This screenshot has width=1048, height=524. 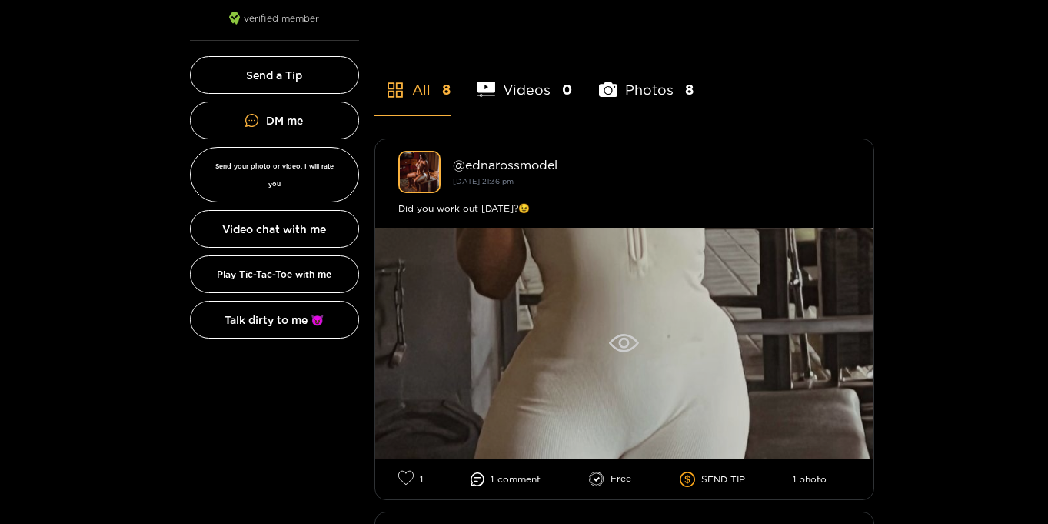 What do you see at coordinates (275, 228) in the screenshot?
I see `button: Video chat with me` at bounding box center [275, 228].